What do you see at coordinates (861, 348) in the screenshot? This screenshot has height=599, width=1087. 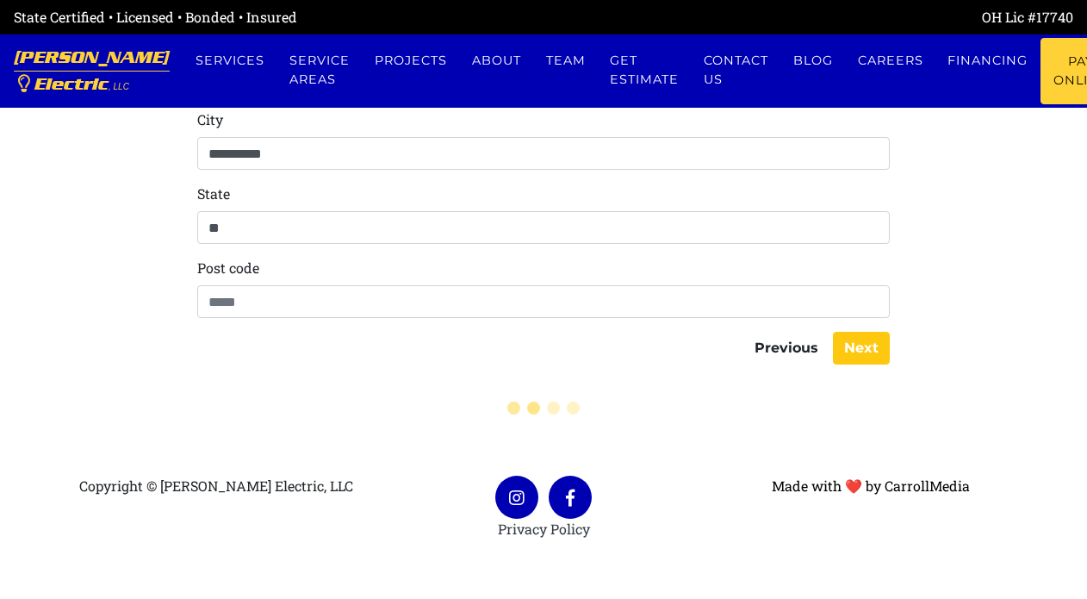 I see `button: Next` at bounding box center [861, 348].